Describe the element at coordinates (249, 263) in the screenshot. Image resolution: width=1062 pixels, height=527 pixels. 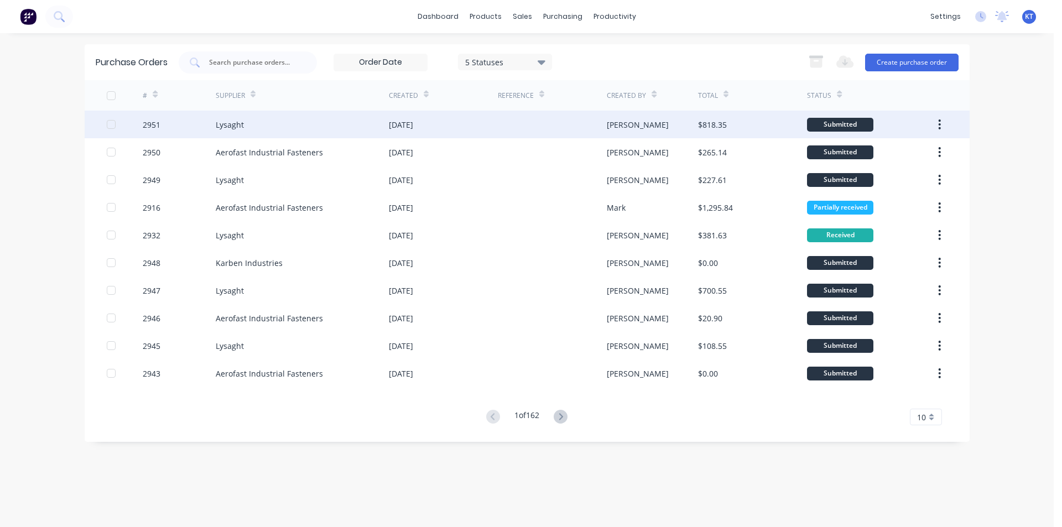
I see `div: Karben Industries` at that location.